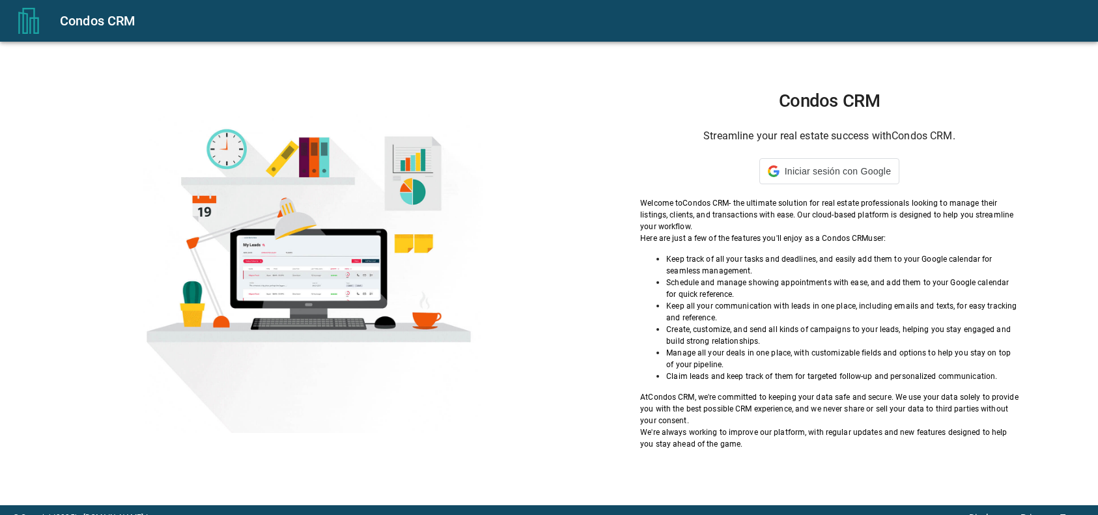 The image size is (1098, 515). What do you see at coordinates (829, 238) in the screenshot?
I see `p: Here are just a few of the features you'll enjoy as a Condos CRM user:` at bounding box center [829, 238].